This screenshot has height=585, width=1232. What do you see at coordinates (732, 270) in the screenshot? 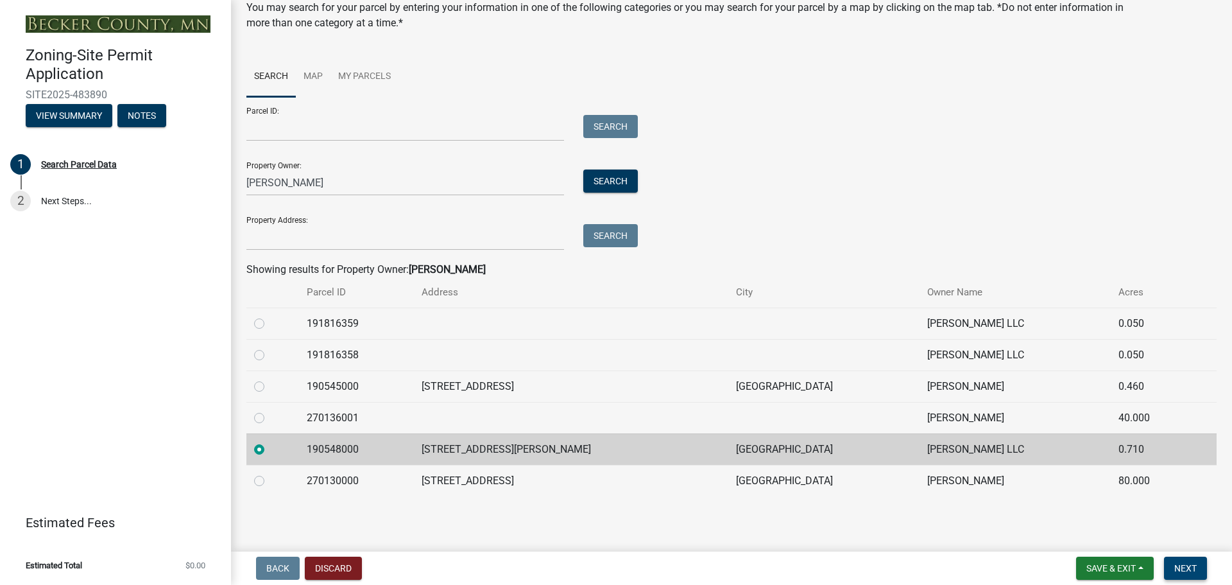
I see `div: Showing results for Property Owner:` at bounding box center [732, 270].